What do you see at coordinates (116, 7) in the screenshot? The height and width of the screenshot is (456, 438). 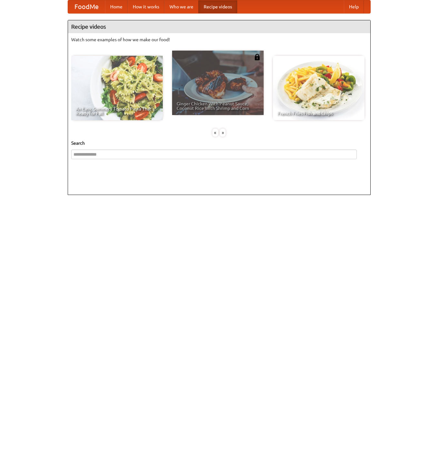 I see `a: Home` at bounding box center [116, 7].